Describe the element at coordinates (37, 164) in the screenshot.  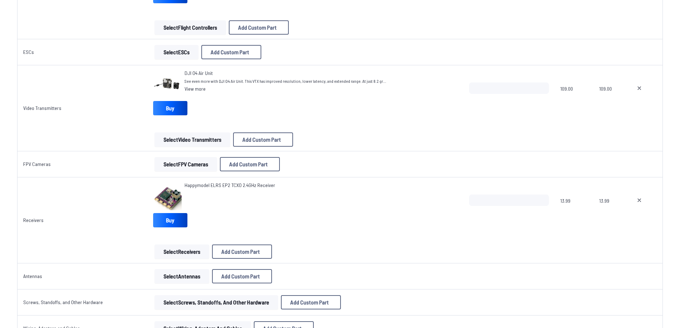
I see `a: FPV Cameras` at that location.